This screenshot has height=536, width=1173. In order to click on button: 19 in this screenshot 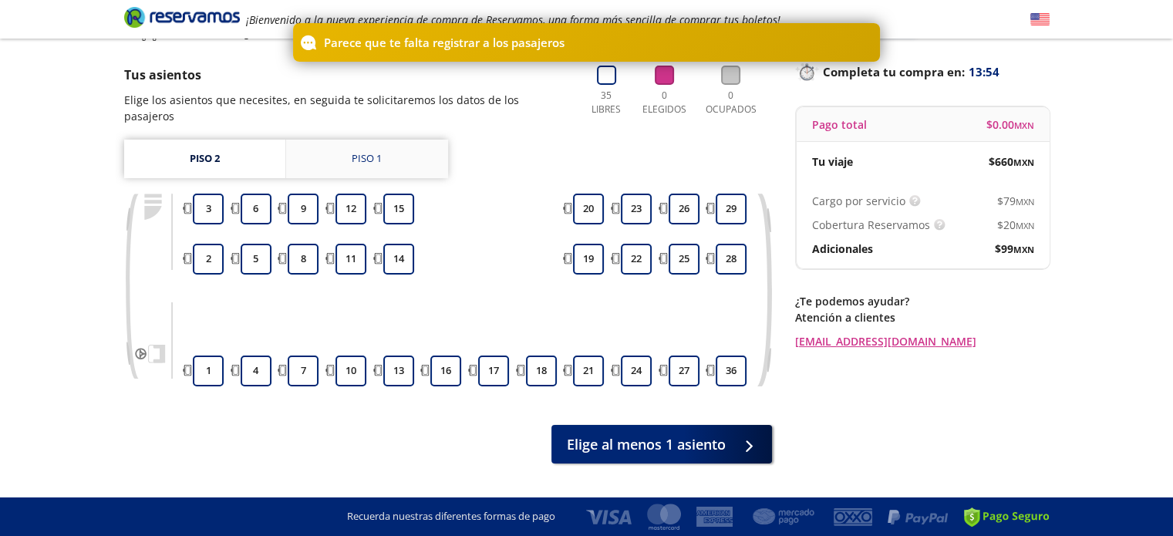, I will do `click(589, 259)`.